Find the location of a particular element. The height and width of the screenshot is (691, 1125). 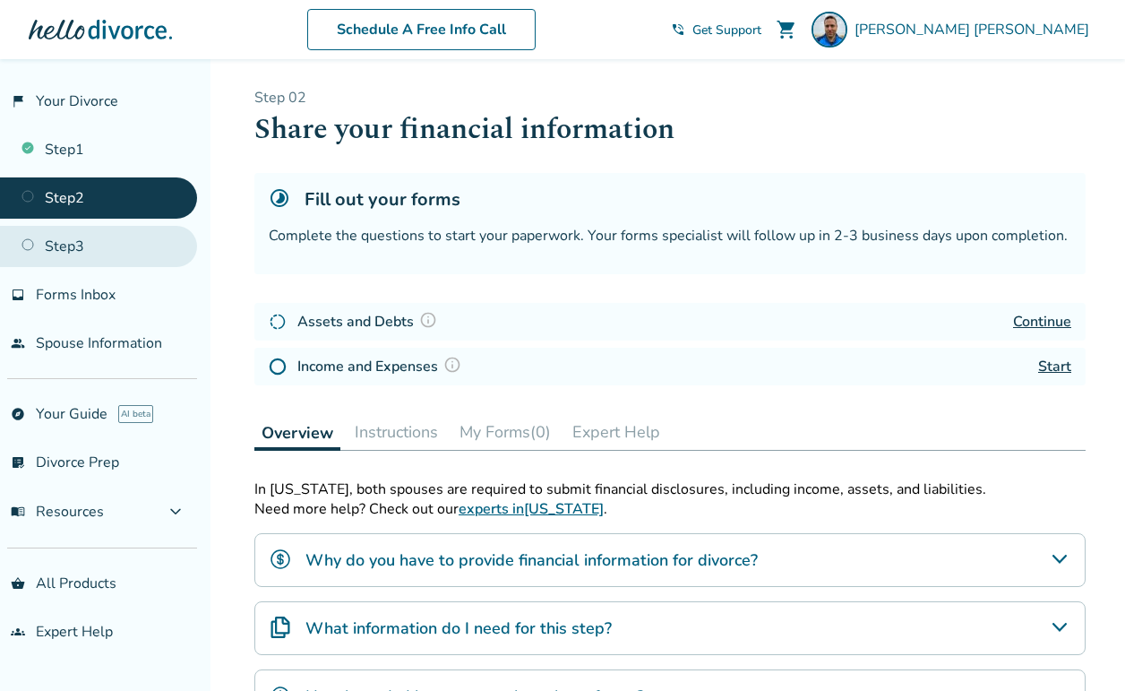

p: Need more help? Check out our . is located at coordinates (670, 509).